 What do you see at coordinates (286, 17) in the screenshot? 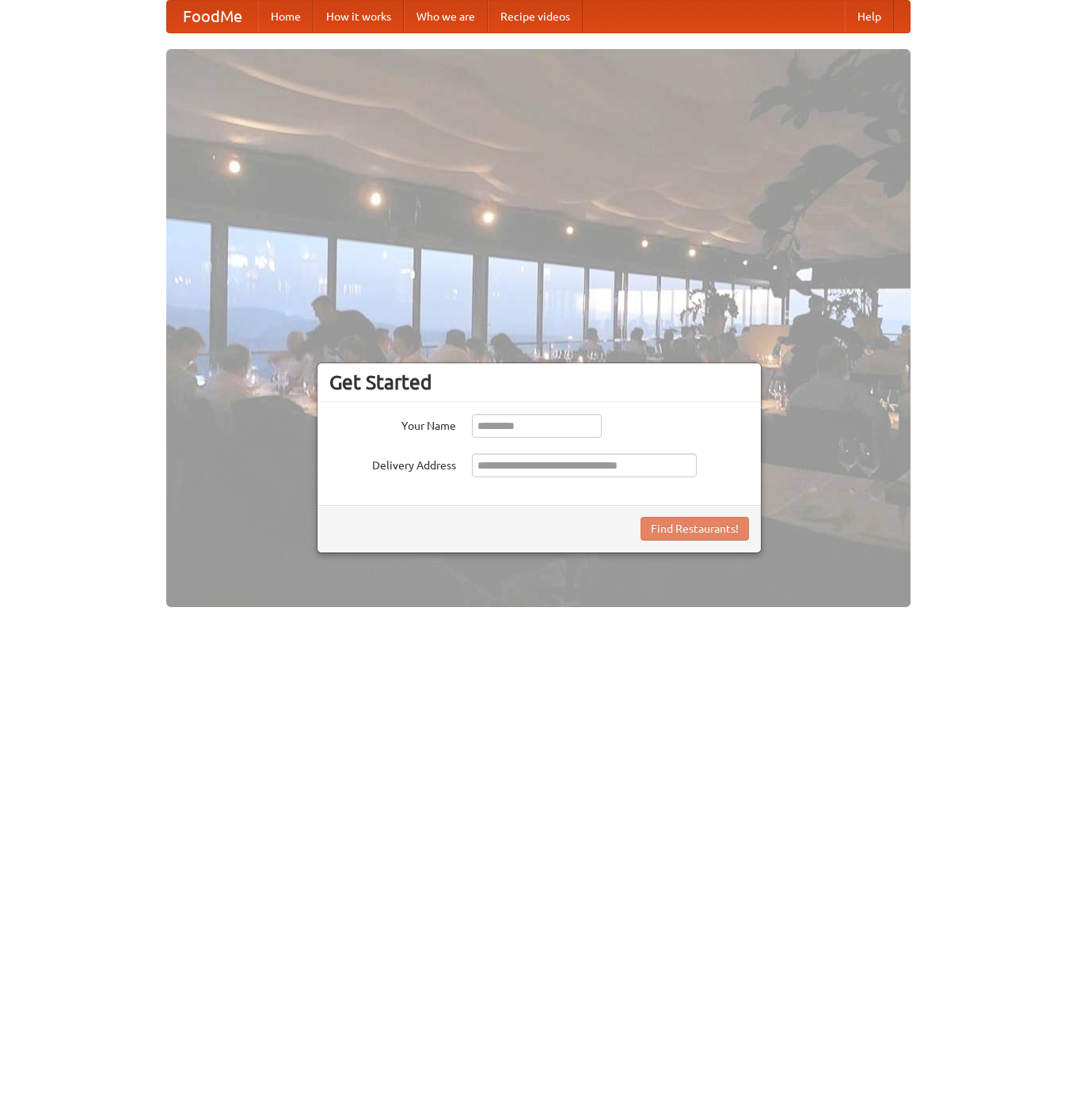
I see `a: Home` at bounding box center [286, 17].